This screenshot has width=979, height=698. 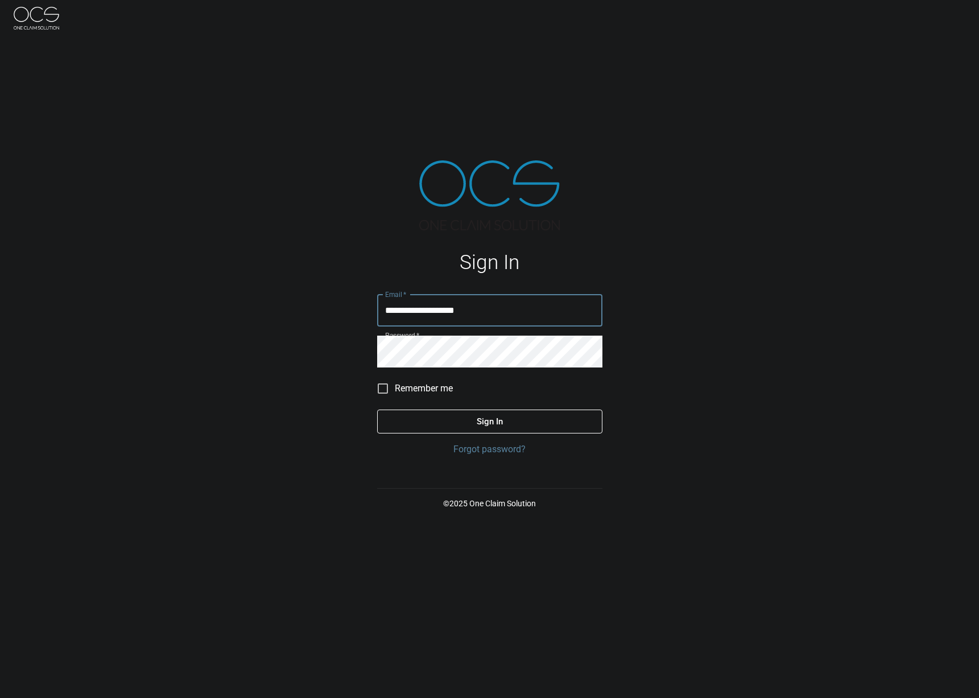 I want to click on span: Remember me, so click(x=424, y=389).